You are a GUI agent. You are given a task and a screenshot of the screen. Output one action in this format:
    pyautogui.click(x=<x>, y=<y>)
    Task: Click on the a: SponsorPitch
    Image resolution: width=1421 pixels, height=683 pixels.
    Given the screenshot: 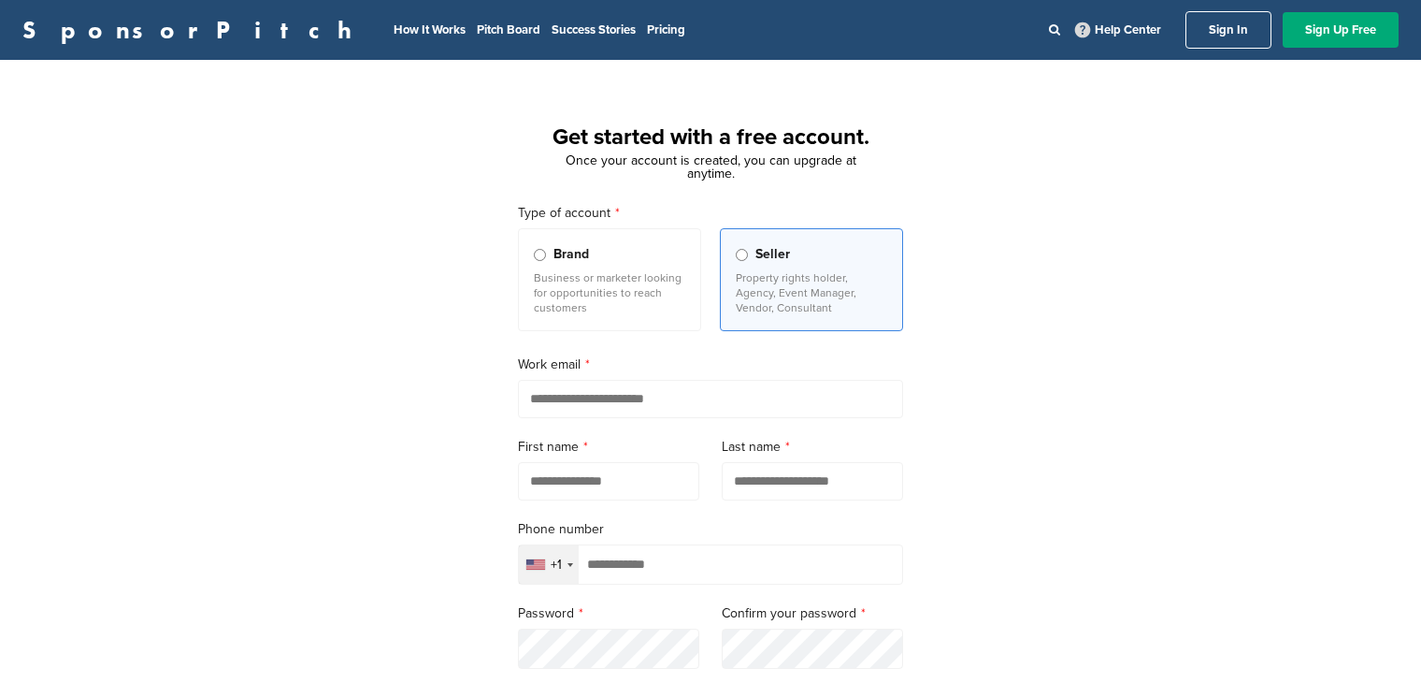 What is the action you would take?
    pyautogui.click(x=193, y=30)
    